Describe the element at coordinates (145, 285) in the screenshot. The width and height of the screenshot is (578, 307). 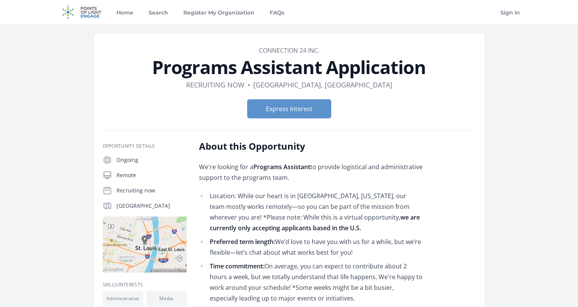
I see `h3: Skills/Interests` at that location.